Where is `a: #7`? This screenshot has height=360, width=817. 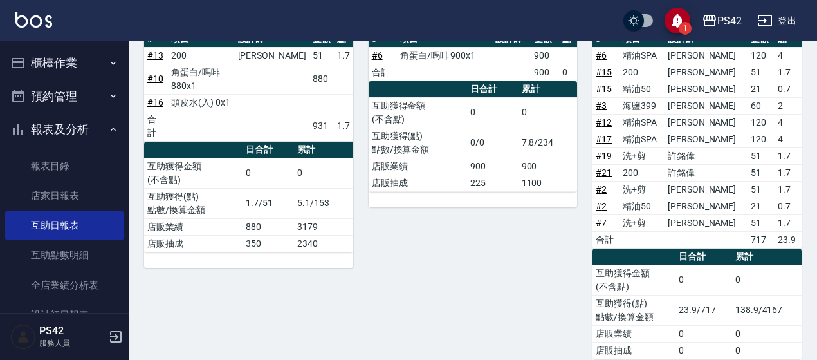
a: #7 is located at coordinates (601, 223).